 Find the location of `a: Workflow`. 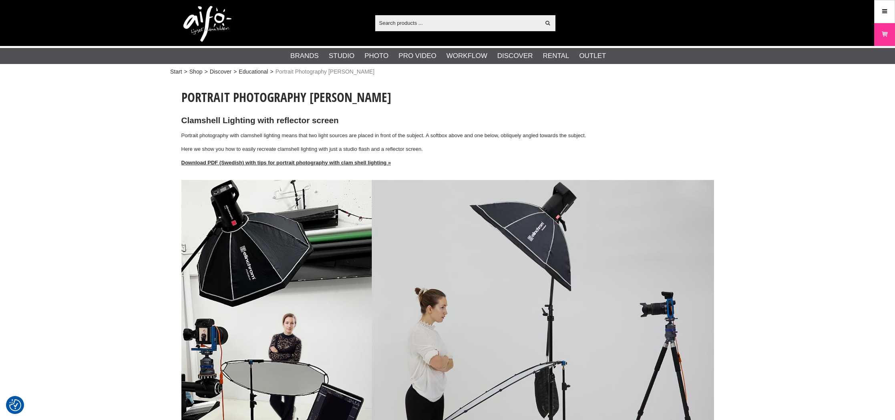

a: Workflow is located at coordinates (467, 56).